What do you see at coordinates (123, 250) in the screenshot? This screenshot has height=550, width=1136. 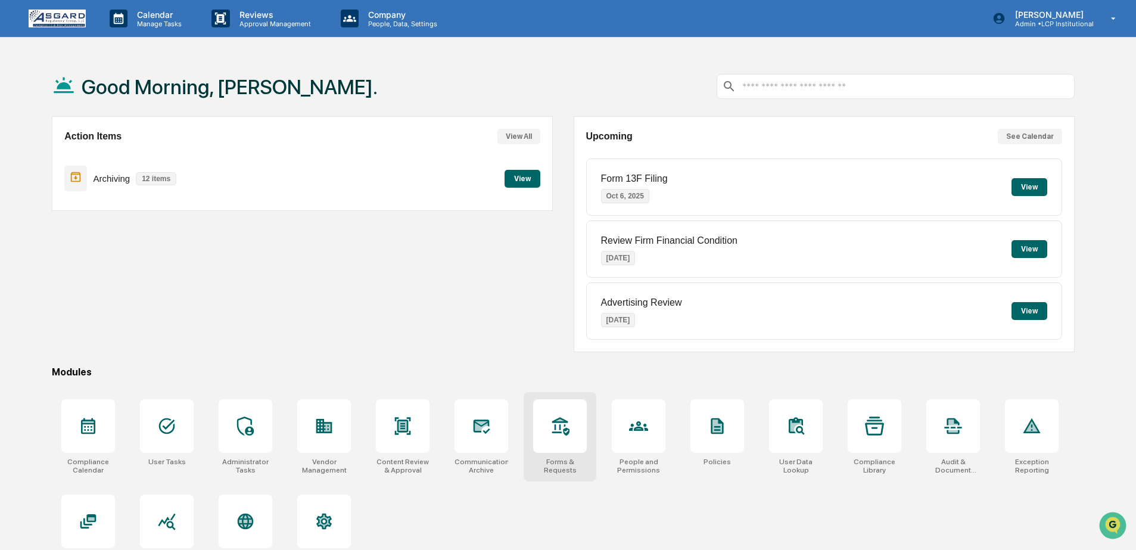 I see `span: Attestations` at bounding box center [123, 250].